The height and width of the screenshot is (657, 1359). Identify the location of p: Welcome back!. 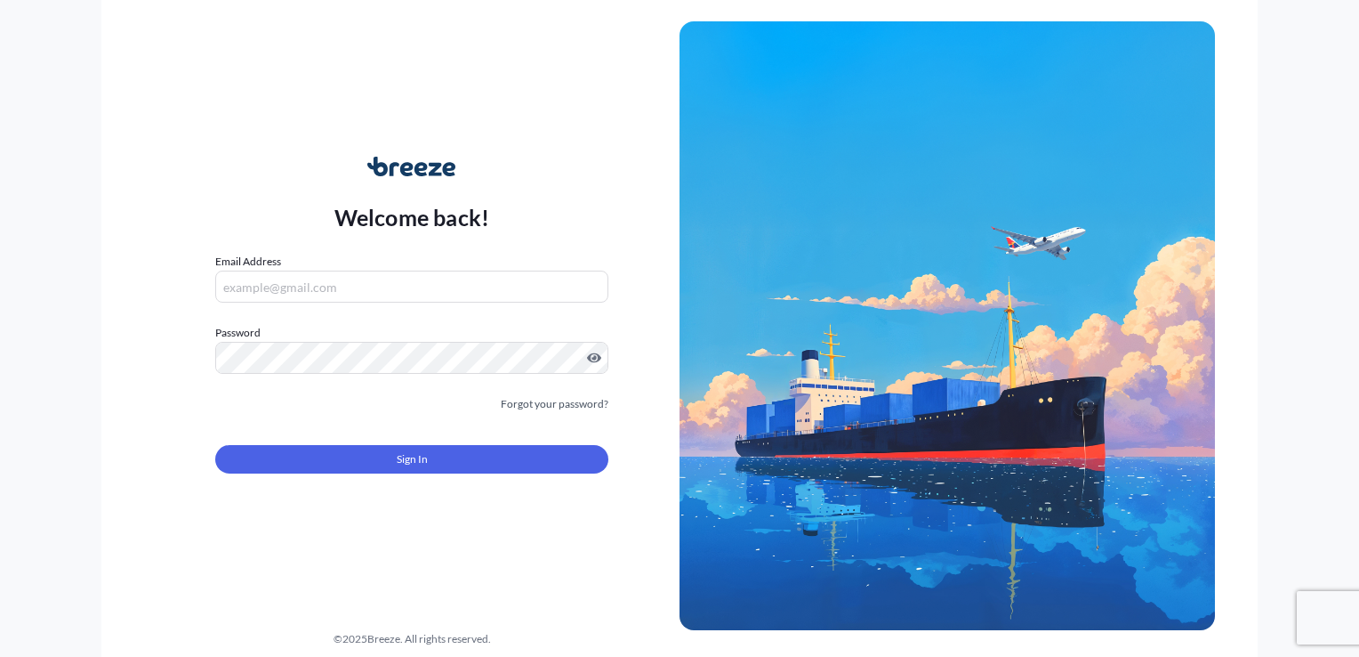
(412, 217).